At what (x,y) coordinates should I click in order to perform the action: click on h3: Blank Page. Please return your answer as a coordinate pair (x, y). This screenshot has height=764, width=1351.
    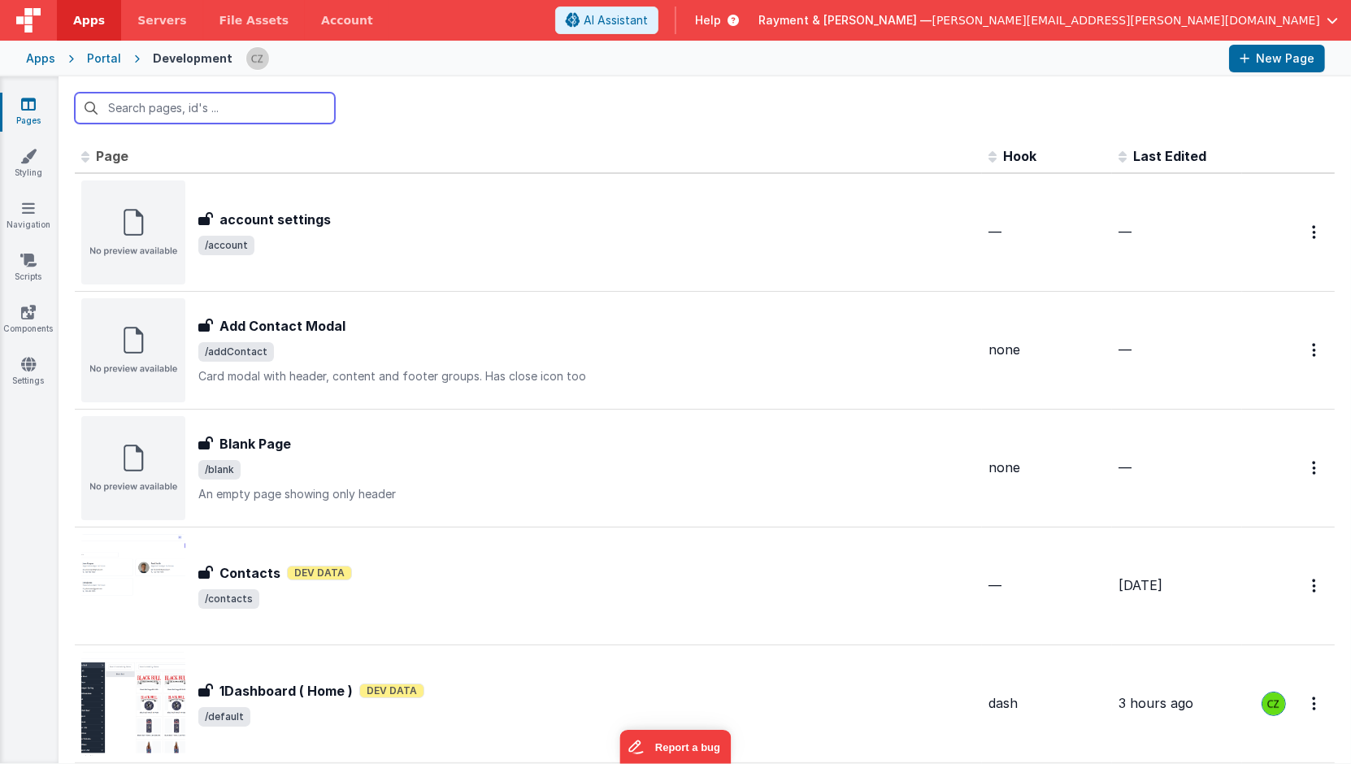
    Looking at the image, I should click on (255, 444).